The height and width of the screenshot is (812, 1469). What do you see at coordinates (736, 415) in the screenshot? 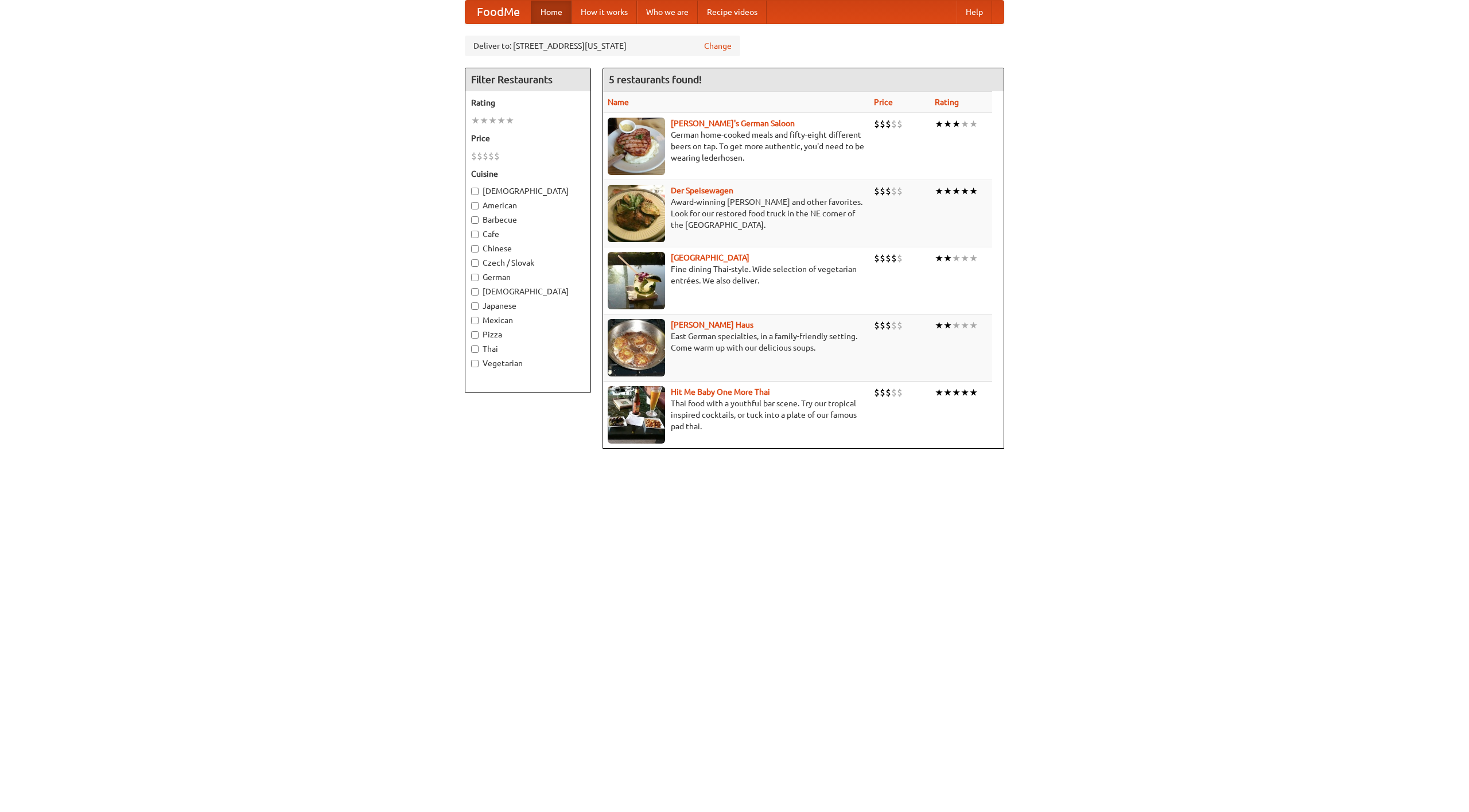
I see `p: Thai food with a youthful bar scene. Try our tropical inspired cocktails, or tuck into a plate of...` at bounding box center [736, 415].